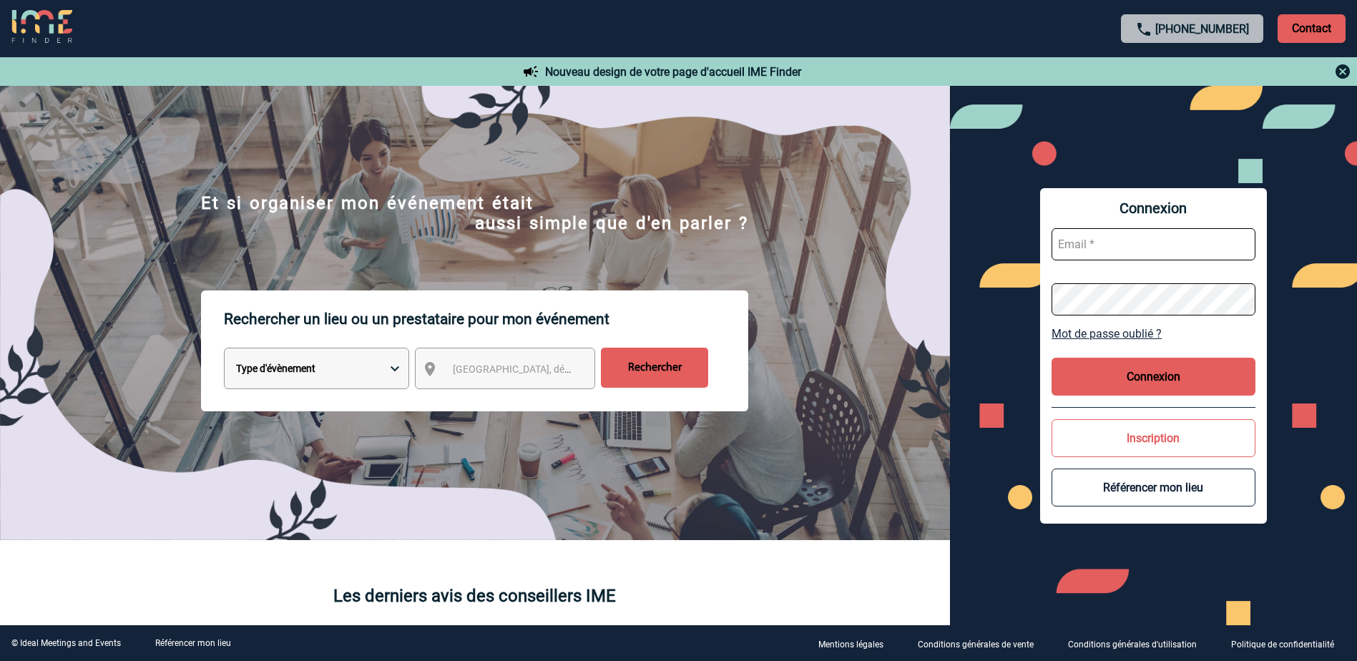 The width and height of the screenshot is (1357, 661). Describe the element at coordinates (856, 643) in the screenshot. I see `a: Mentions légales` at that location.